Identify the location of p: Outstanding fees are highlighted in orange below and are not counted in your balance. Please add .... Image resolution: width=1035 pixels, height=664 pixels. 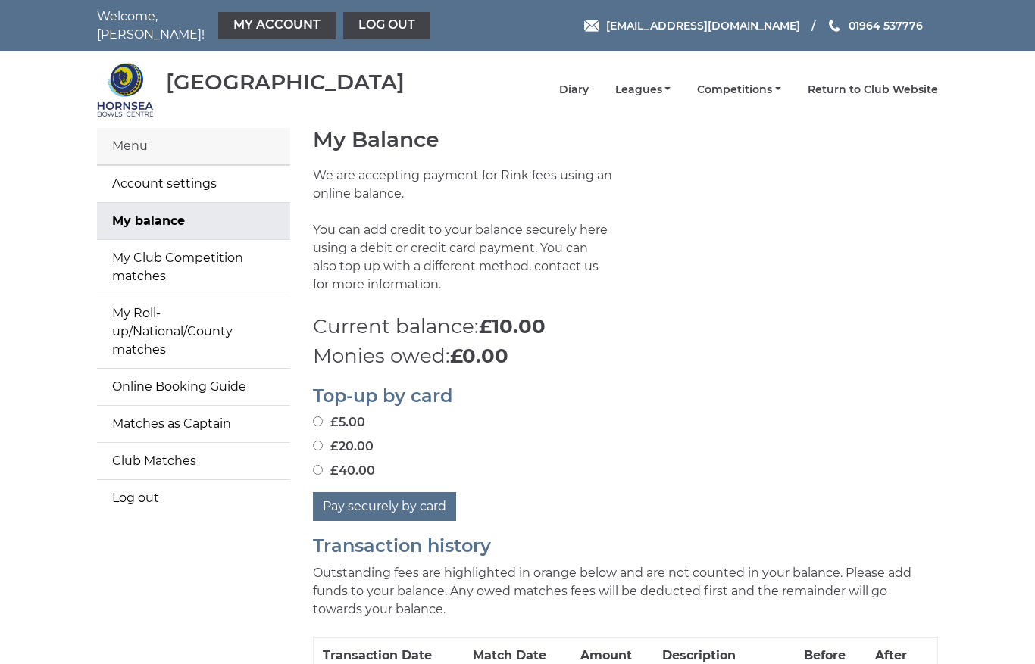
(625, 592).